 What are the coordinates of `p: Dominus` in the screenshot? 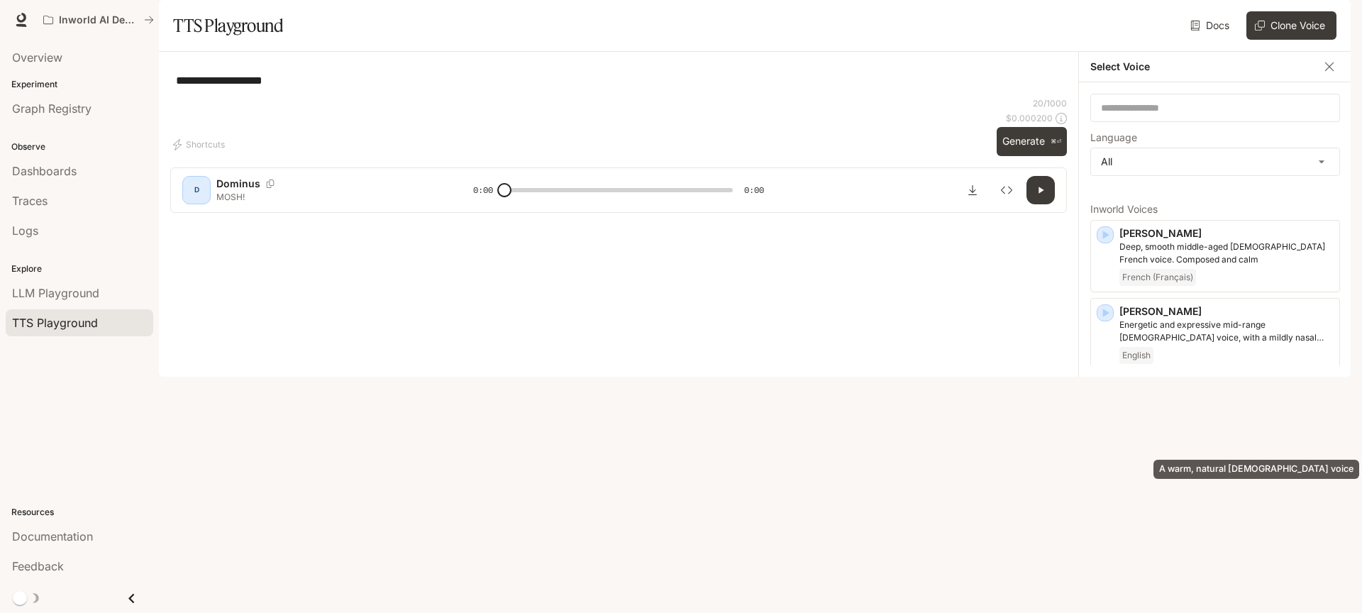 It's located at (238, 184).